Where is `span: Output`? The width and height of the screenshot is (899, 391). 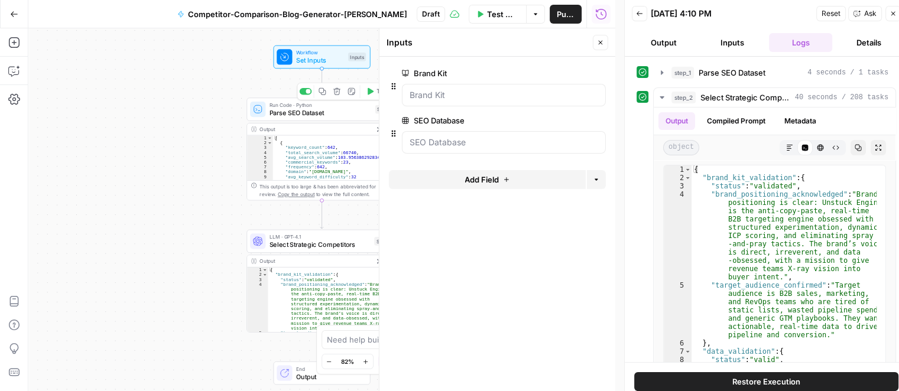
span: Output is located at coordinates (329, 376).